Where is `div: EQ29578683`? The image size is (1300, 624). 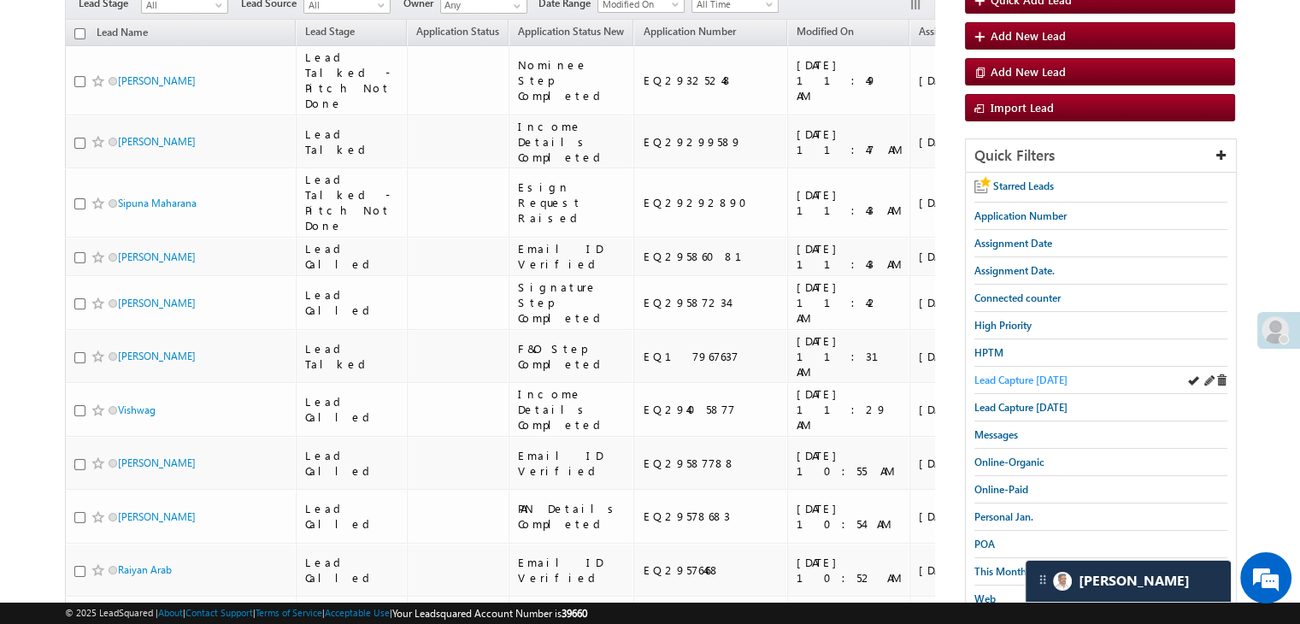 div: EQ29578683 is located at coordinates (711, 516).